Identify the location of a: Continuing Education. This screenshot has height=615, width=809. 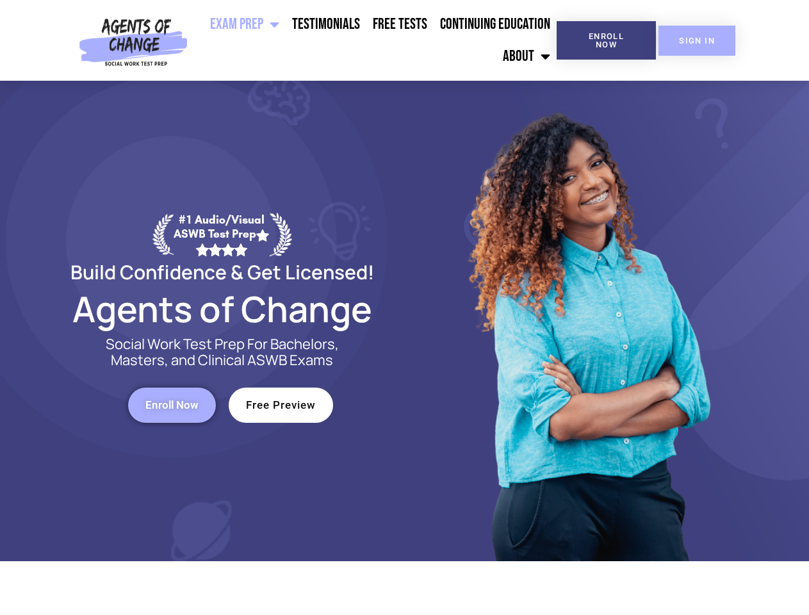
(495, 24).